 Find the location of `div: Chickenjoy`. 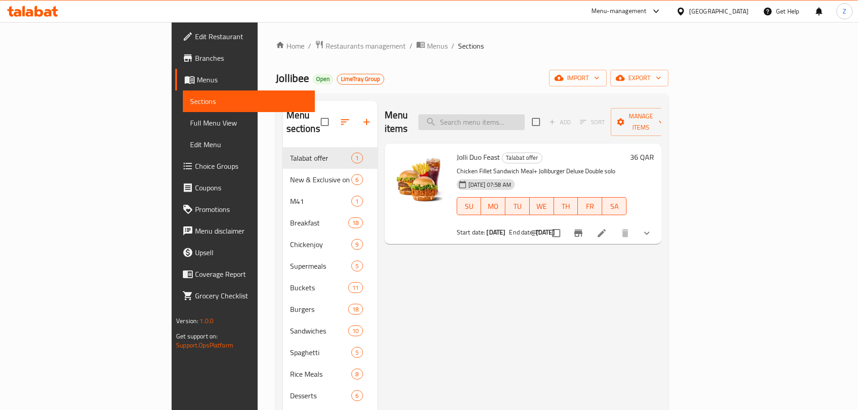

div: Chickenjoy is located at coordinates (321, 245).